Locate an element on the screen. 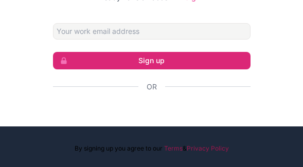 This screenshot has width=303, height=167. a: Terms is located at coordinates (173, 149).